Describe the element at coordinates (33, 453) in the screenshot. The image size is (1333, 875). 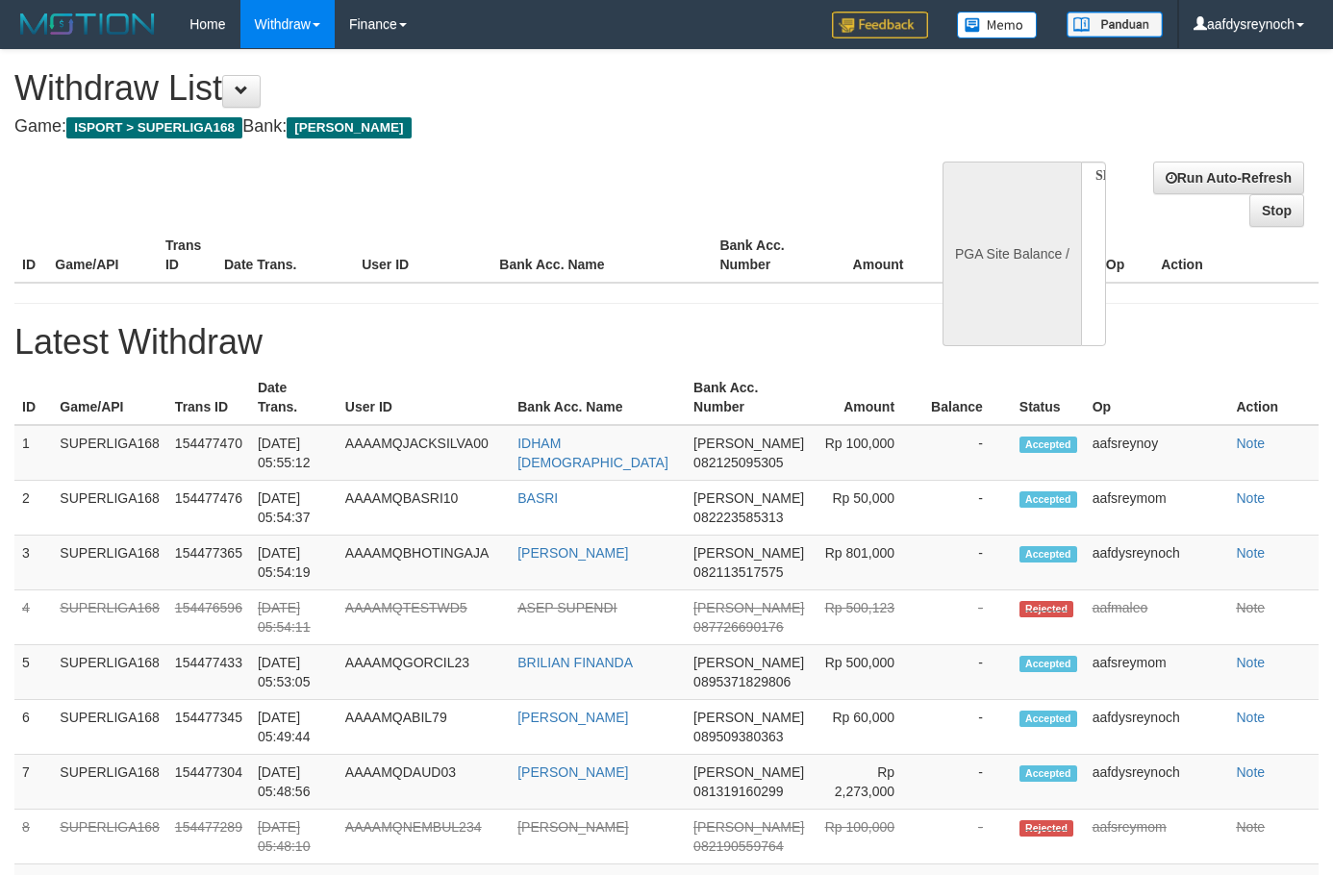
I see `td: 1` at that location.